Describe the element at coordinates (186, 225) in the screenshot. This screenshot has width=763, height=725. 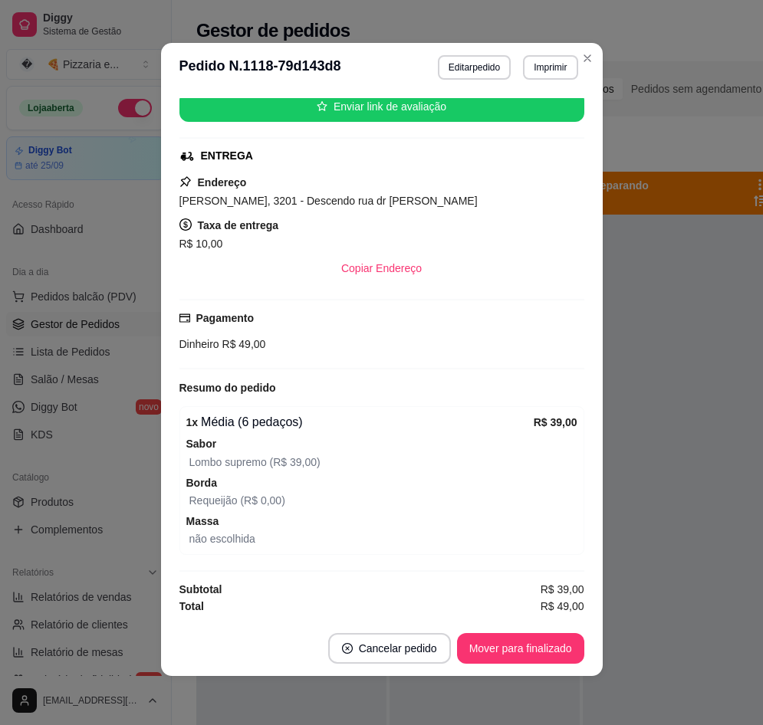
I see `span: dollar` at that location.